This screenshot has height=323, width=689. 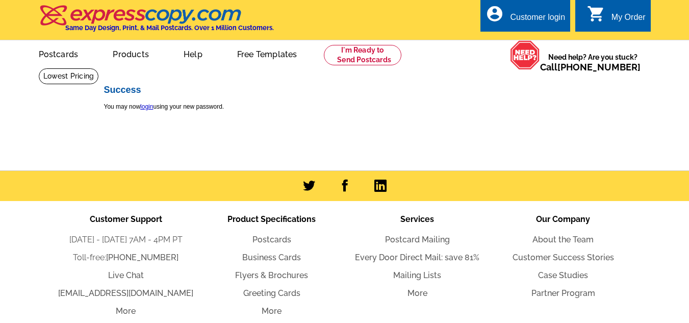 What do you see at coordinates (592, 62) in the screenshot?
I see `span: Need help? Are you stuck?` at bounding box center [592, 62].